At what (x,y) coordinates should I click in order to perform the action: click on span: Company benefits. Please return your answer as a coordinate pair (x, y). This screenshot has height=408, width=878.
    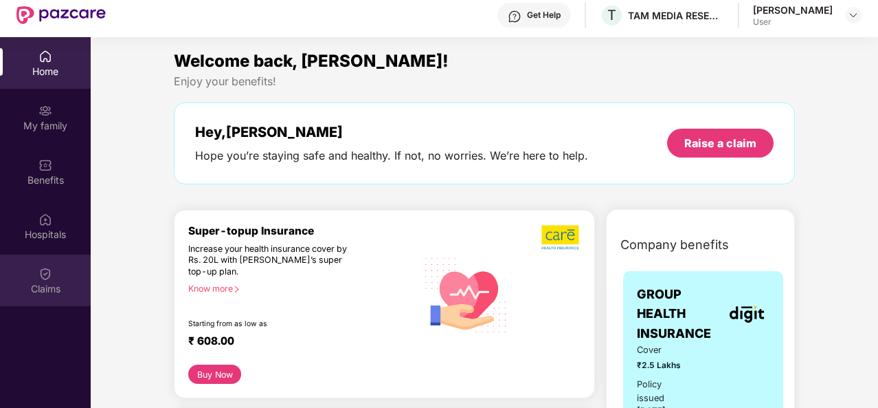
    Looking at the image, I should click on (675, 245).